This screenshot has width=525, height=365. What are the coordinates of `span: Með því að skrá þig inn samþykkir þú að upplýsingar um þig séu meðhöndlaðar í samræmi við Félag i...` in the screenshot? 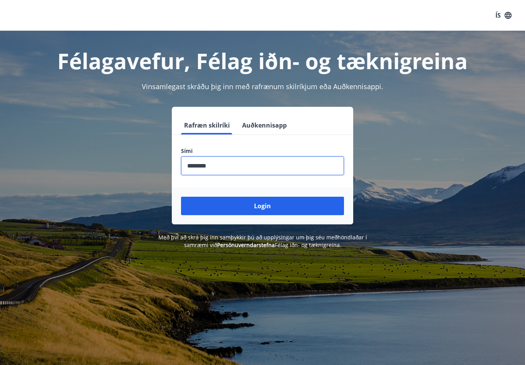 It's located at (262, 241).